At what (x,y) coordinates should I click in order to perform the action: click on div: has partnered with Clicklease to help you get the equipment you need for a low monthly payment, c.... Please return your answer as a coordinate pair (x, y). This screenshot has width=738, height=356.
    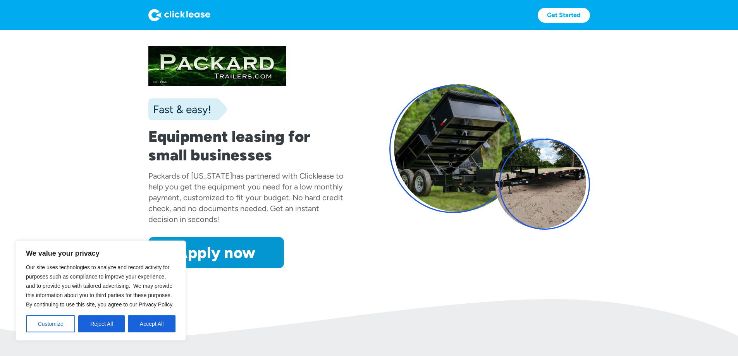
    Looking at the image, I should click on (246, 198).